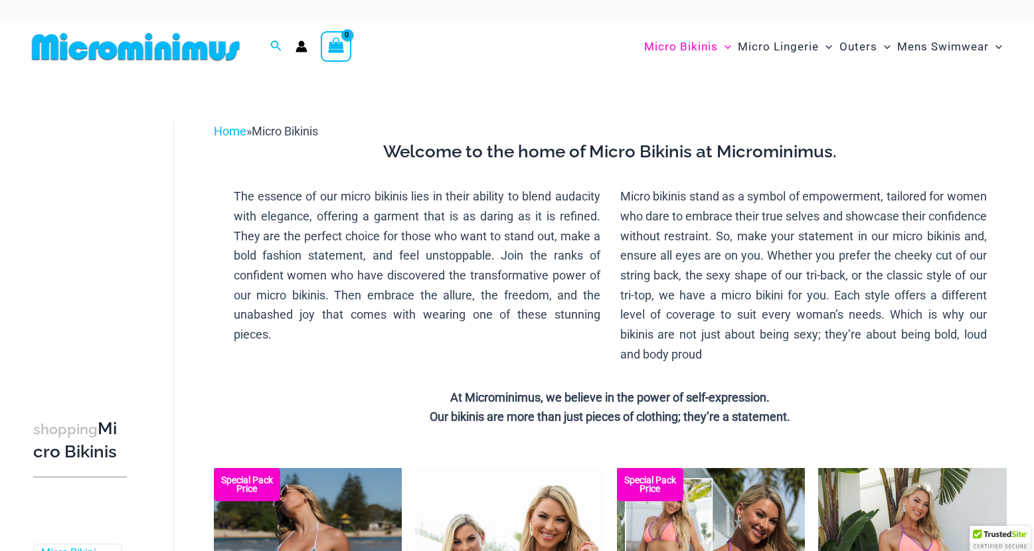 Image resolution: width=1034 pixels, height=551 pixels. Describe the element at coordinates (336, 46) in the screenshot. I see `a: View Shopping Cart, empty` at that location.